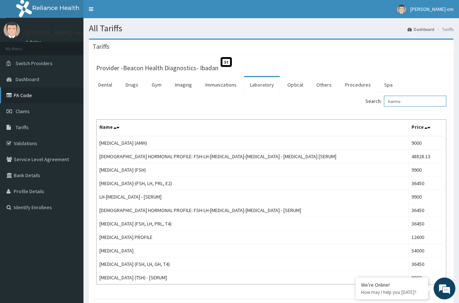 The image size is (459, 303). What do you see at coordinates (295, 85) in the screenshot?
I see `a: Optical` at bounding box center [295, 85].